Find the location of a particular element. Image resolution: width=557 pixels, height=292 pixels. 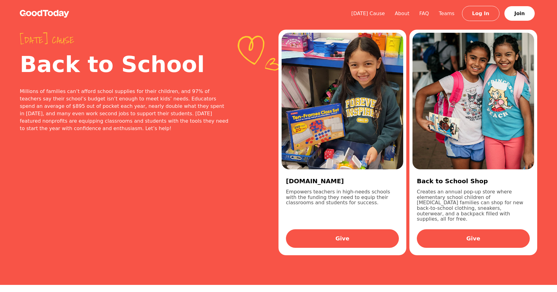

a: Teams is located at coordinates (446, 13).